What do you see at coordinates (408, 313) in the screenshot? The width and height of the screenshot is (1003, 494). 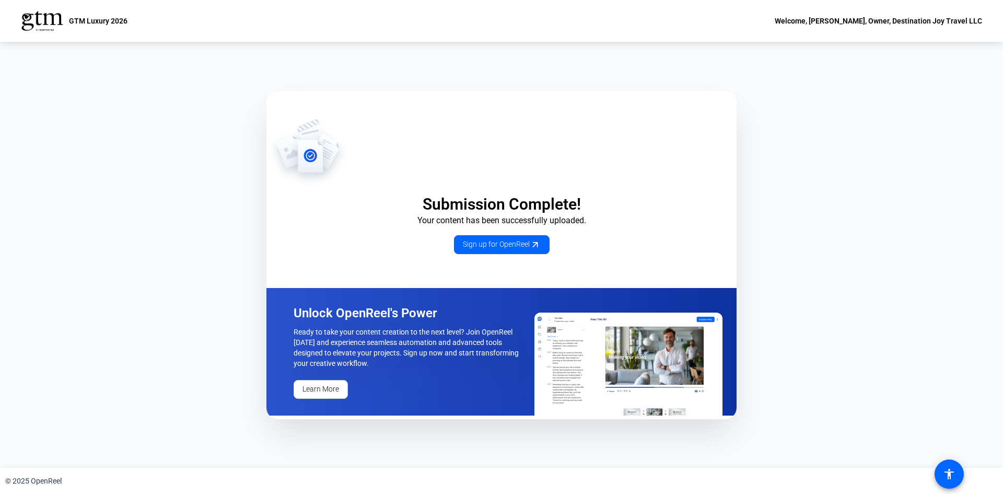 I see `p: Unlock OpenReel's Power` at bounding box center [408, 313].